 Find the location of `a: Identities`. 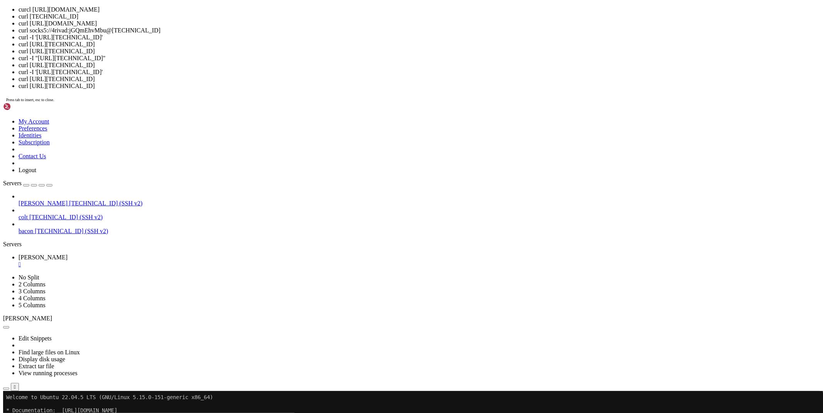

a: Identities is located at coordinates (30, 135).